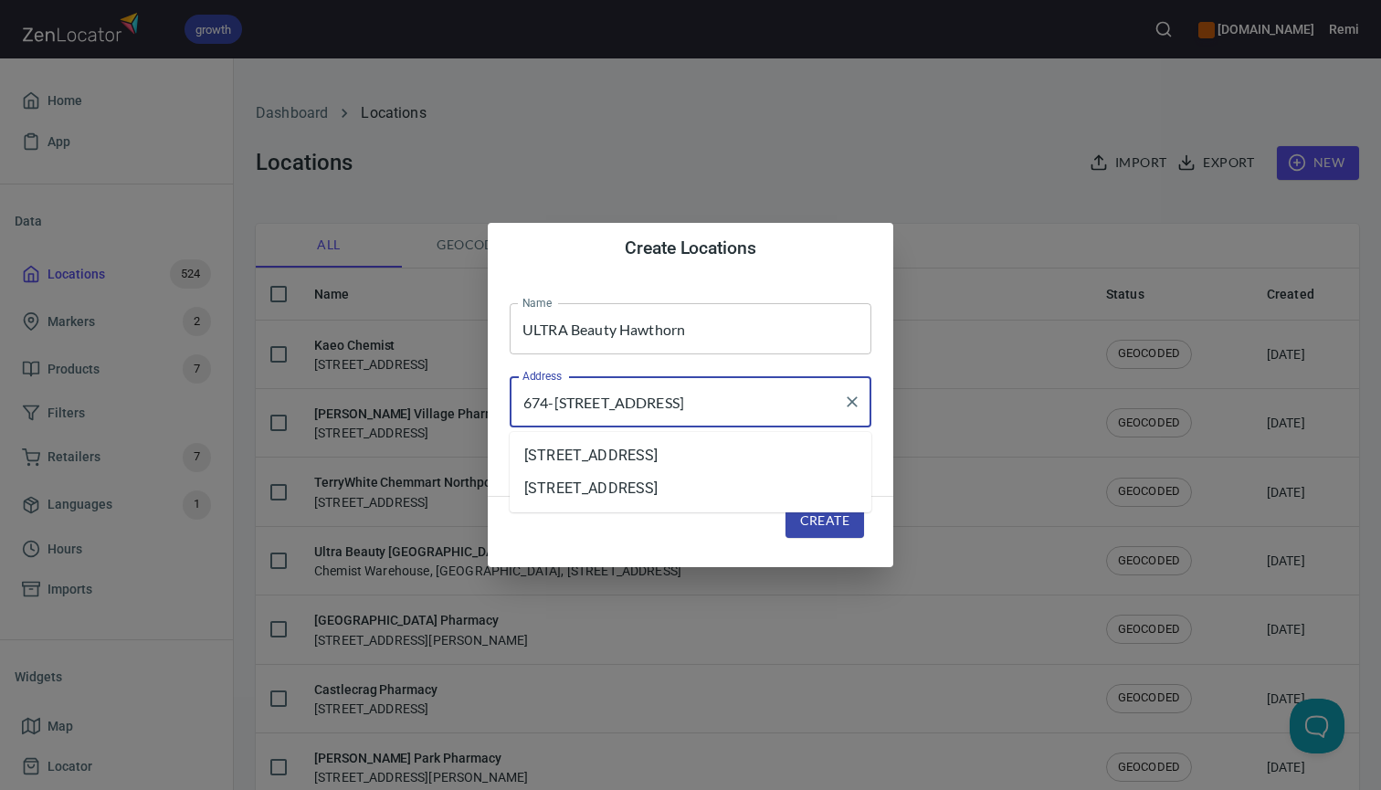  I want to click on span: Create, so click(825, 521).